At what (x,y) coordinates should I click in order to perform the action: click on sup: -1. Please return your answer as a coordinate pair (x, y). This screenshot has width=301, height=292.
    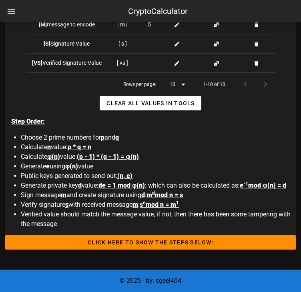
    Looking at the image, I should click on (246, 184).